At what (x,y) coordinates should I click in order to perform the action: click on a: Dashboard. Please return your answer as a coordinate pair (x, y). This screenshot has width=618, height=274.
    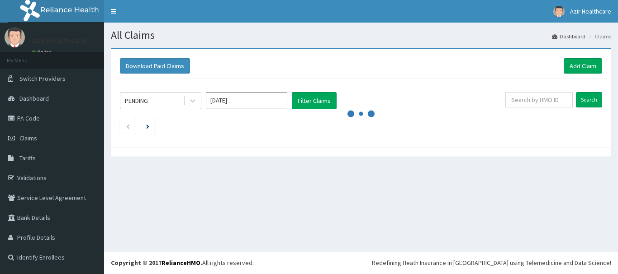
    Looking at the image, I should click on (568, 36).